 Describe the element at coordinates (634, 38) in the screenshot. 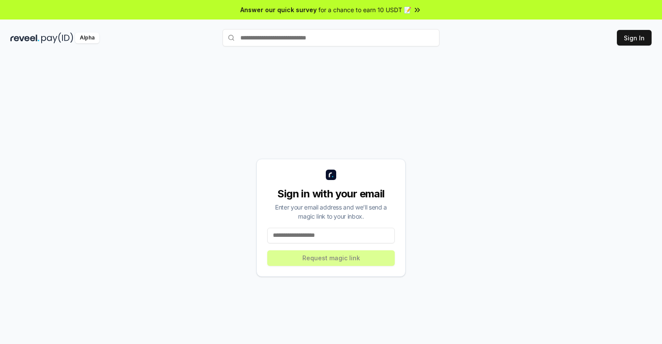

I see `button: Sign In` at that location.